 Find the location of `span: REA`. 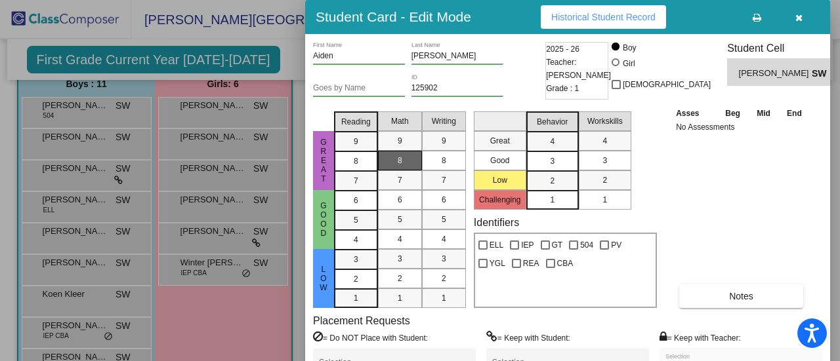

span: REA is located at coordinates (531, 264).